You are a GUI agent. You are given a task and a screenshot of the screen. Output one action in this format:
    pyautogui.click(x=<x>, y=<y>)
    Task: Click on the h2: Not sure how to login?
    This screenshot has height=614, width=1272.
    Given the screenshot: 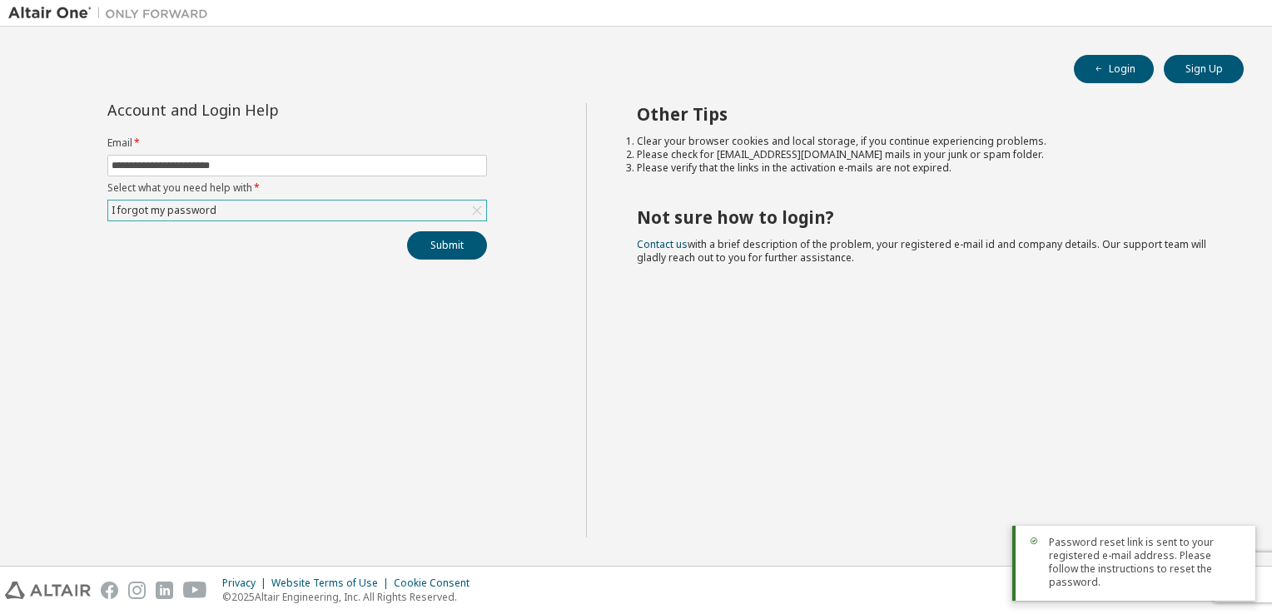 What is the action you would take?
    pyautogui.click(x=926, y=217)
    